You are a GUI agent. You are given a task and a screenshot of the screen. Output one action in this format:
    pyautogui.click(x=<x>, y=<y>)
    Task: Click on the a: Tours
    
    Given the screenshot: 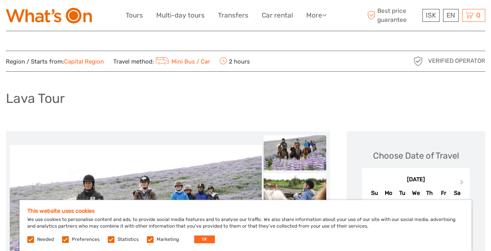 What is the action you would take?
    pyautogui.click(x=134, y=15)
    